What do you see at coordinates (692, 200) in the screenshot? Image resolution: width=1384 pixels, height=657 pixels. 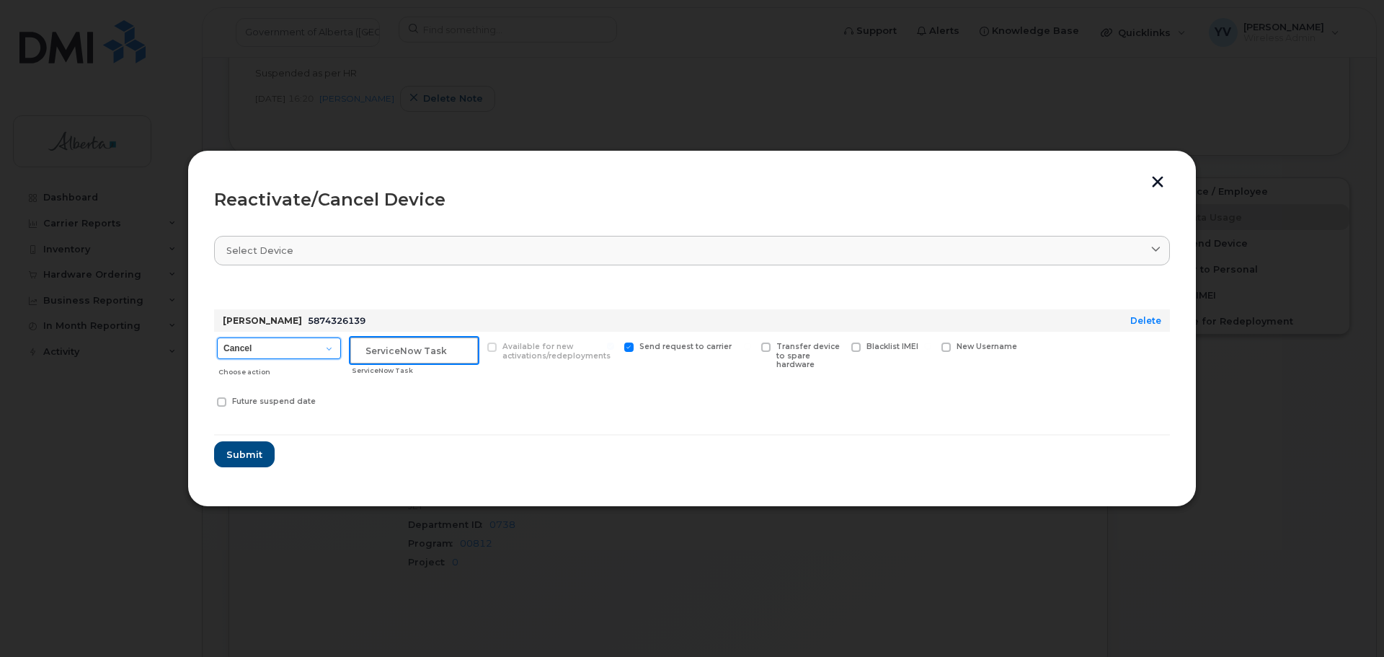 I see `div: Reactivate/Cancel Device` at bounding box center [692, 200].